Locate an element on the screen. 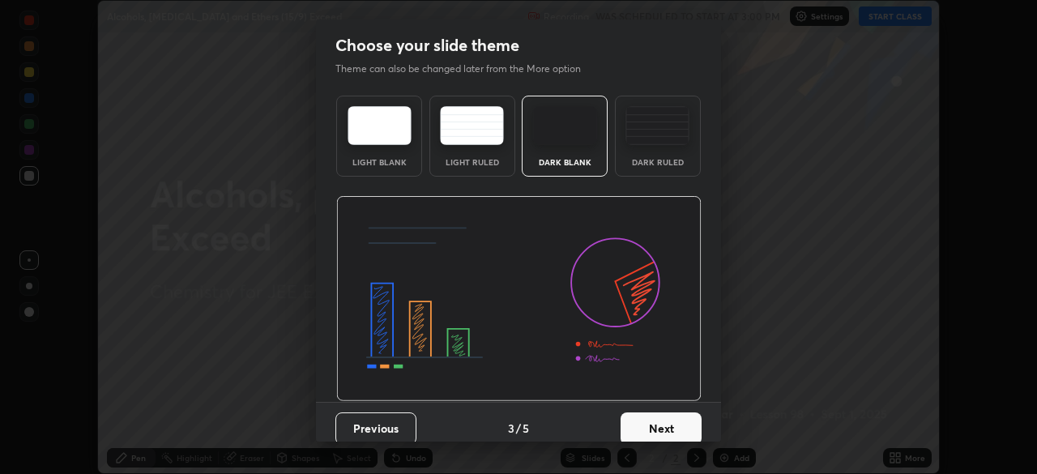 This screenshot has width=1037, height=474. button: Next is located at coordinates (661, 429).